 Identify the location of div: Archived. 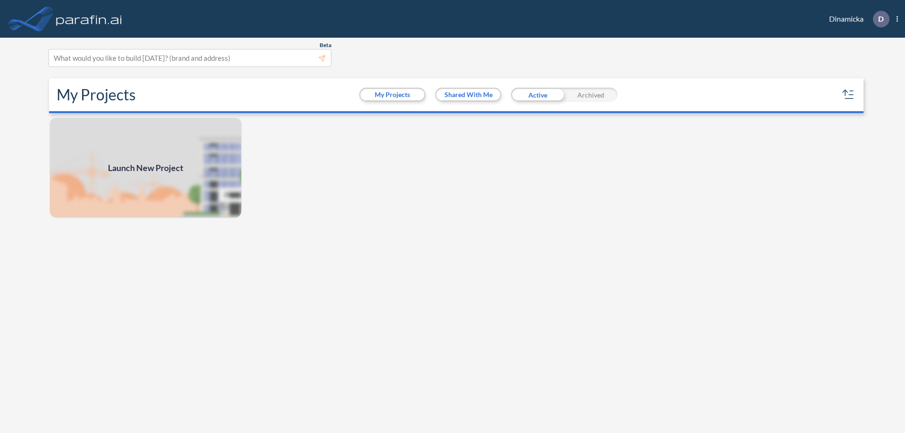
(591, 95).